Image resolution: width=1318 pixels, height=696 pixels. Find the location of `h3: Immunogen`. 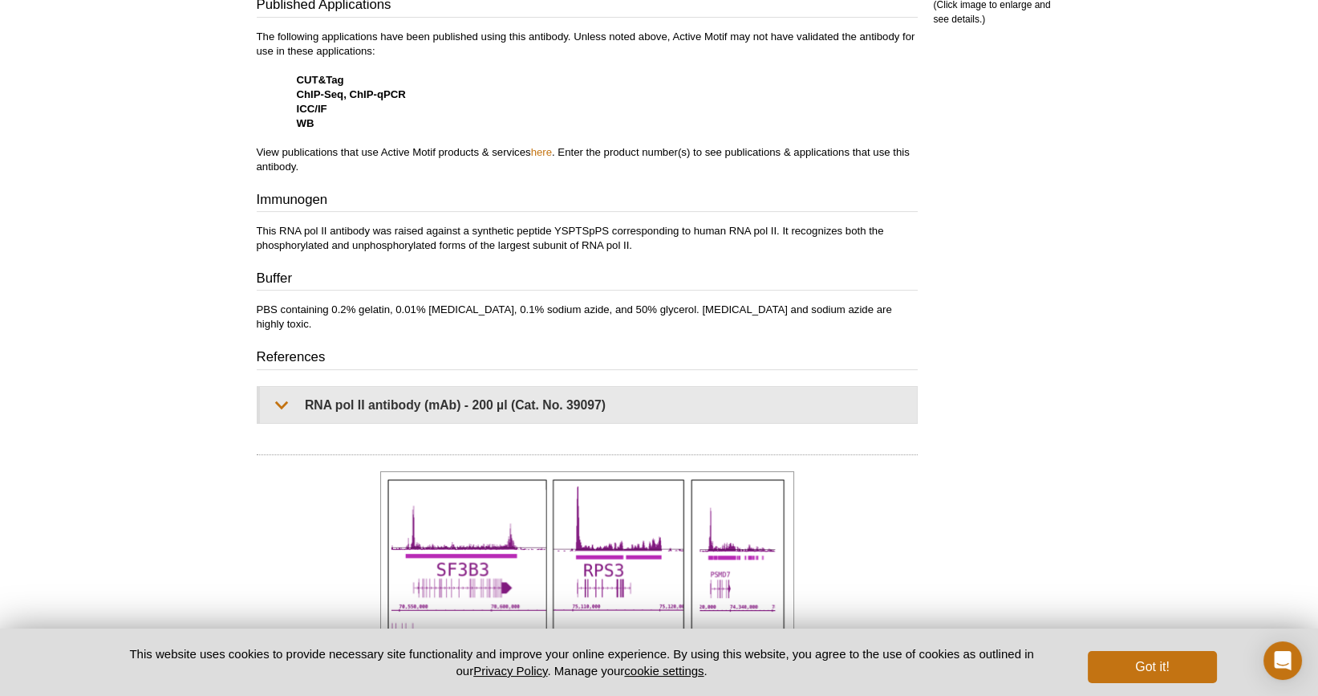

h3: Immunogen is located at coordinates (587, 201).